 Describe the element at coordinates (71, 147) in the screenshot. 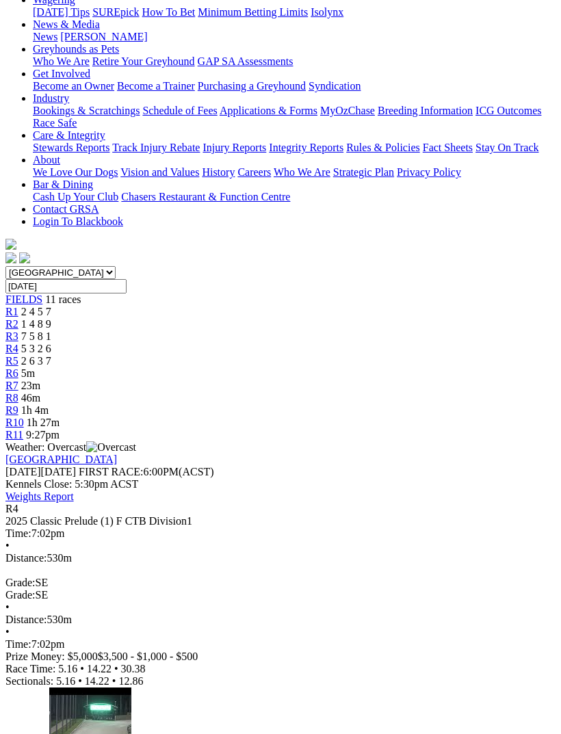

I see `a: Stewards Reports` at that location.